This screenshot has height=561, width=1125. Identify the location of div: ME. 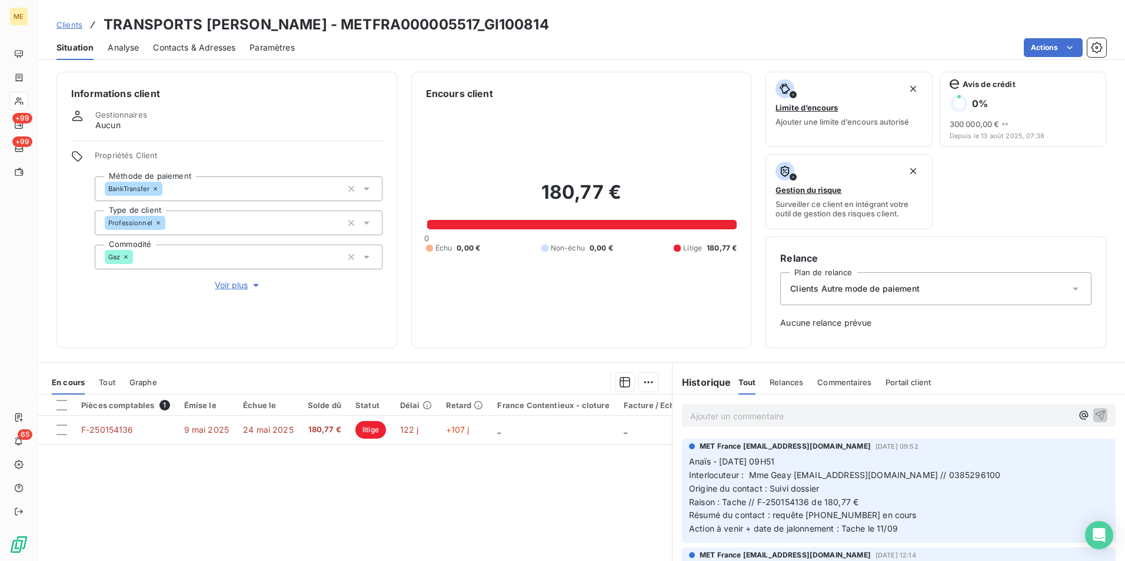
(19, 16).